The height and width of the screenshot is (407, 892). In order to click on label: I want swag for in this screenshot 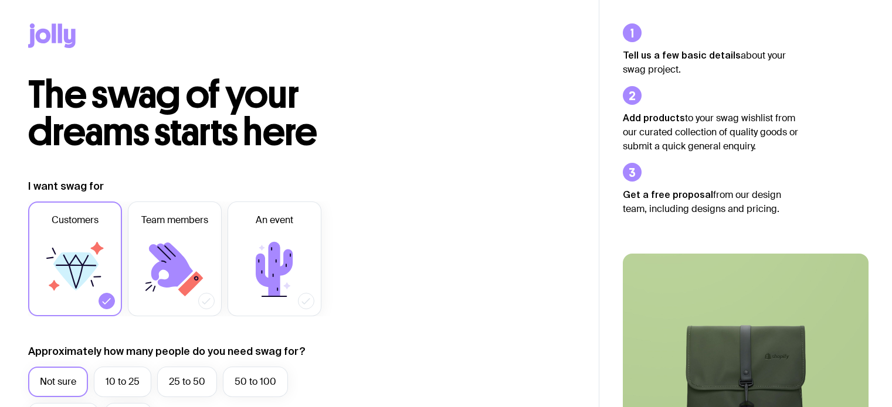, I will do `click(66, 186)`.